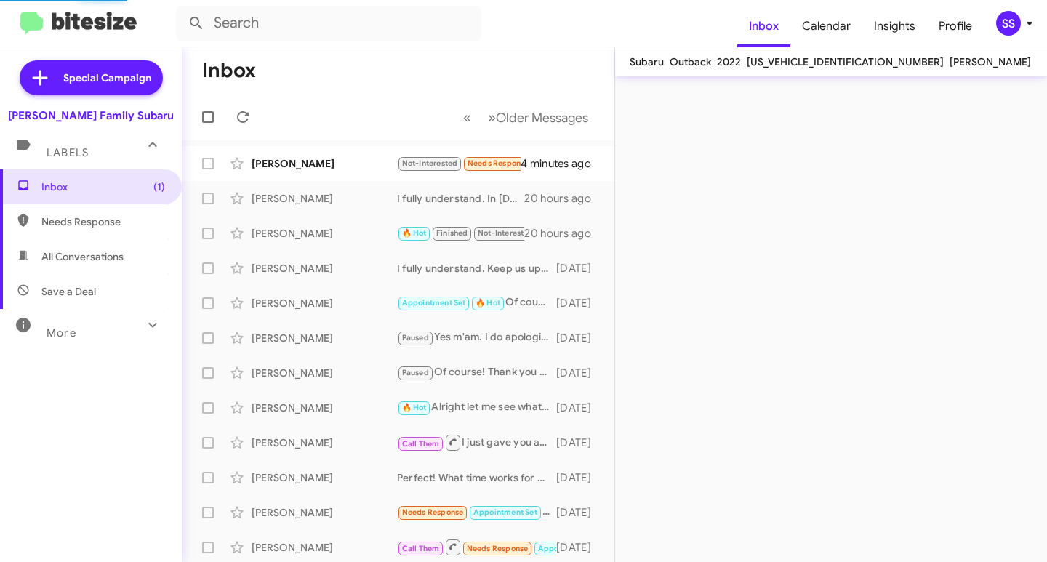 Image resolution: width=1047 pixels, height=562 pixels. I want to click on button: SS, so click(1007, 23).